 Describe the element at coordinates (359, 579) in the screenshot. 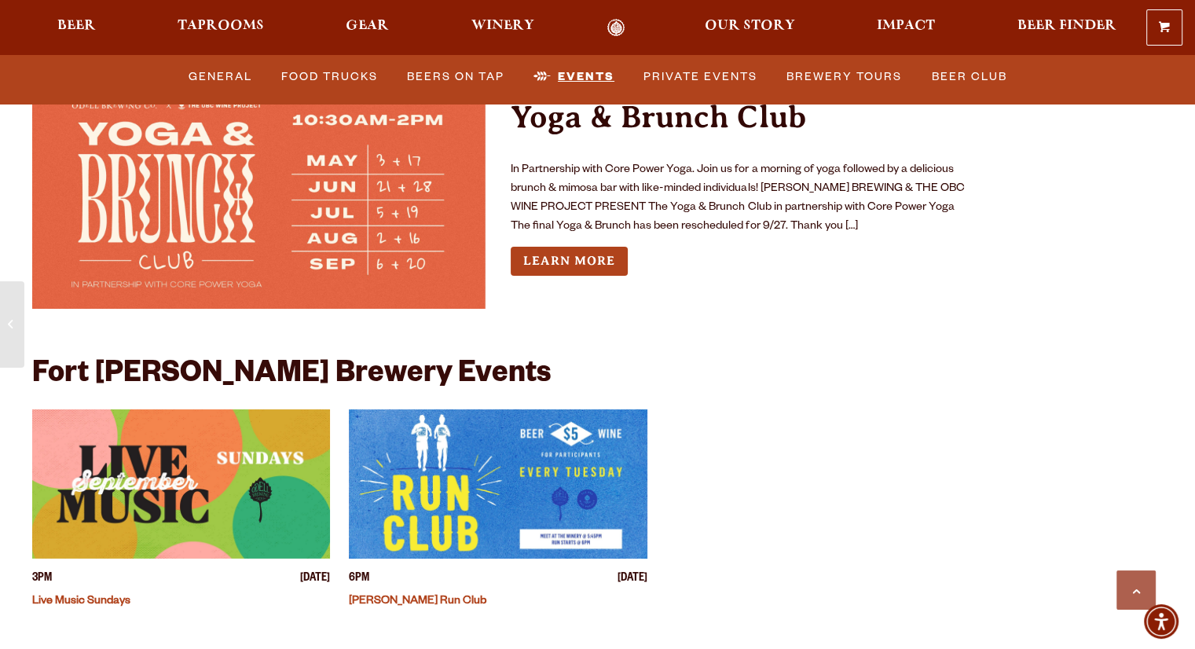

I see `span: 6PM` at that location.